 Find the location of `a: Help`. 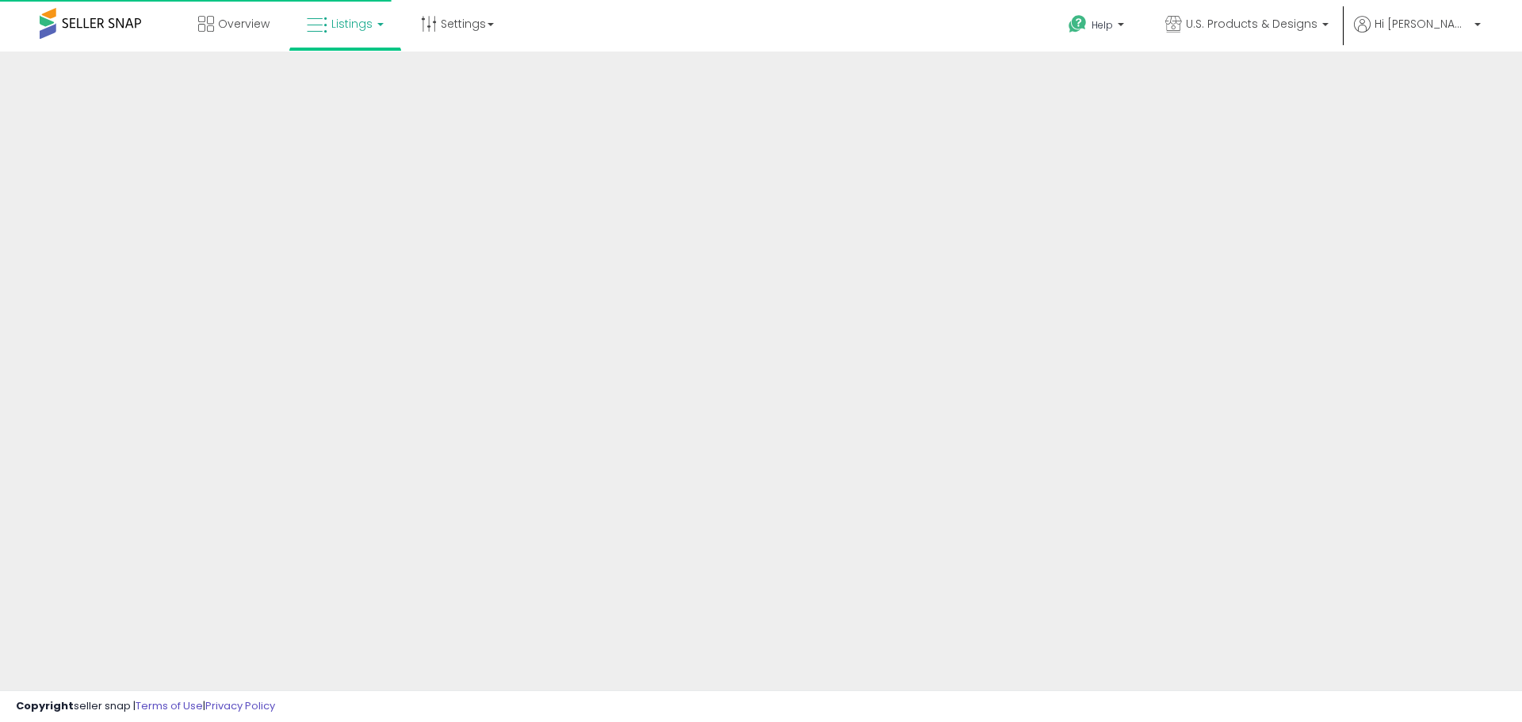

a: Help is located at coordinates (1098, 27).